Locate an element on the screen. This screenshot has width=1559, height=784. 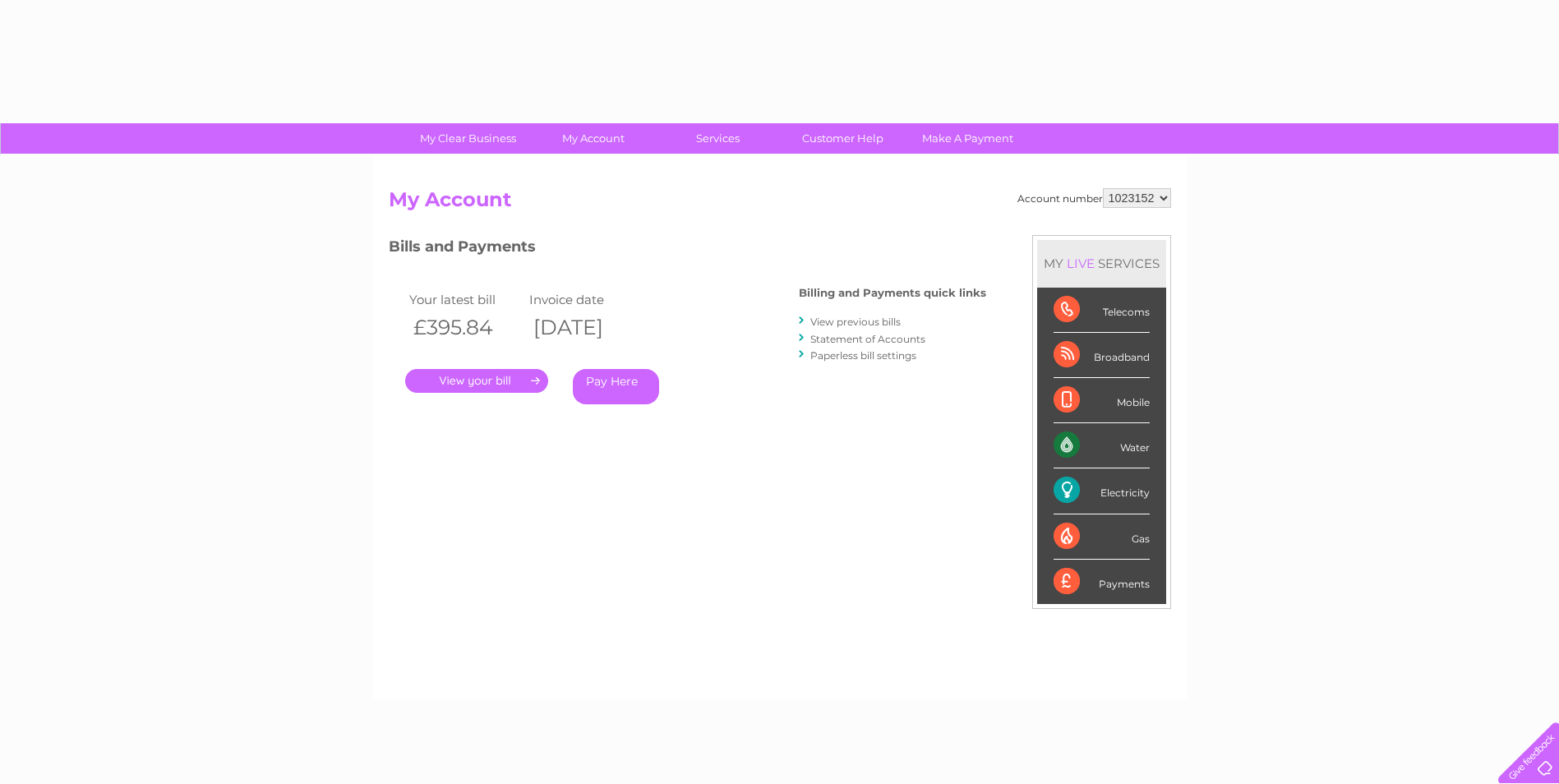
div: Electricity is located at coordinates (1101, 490).